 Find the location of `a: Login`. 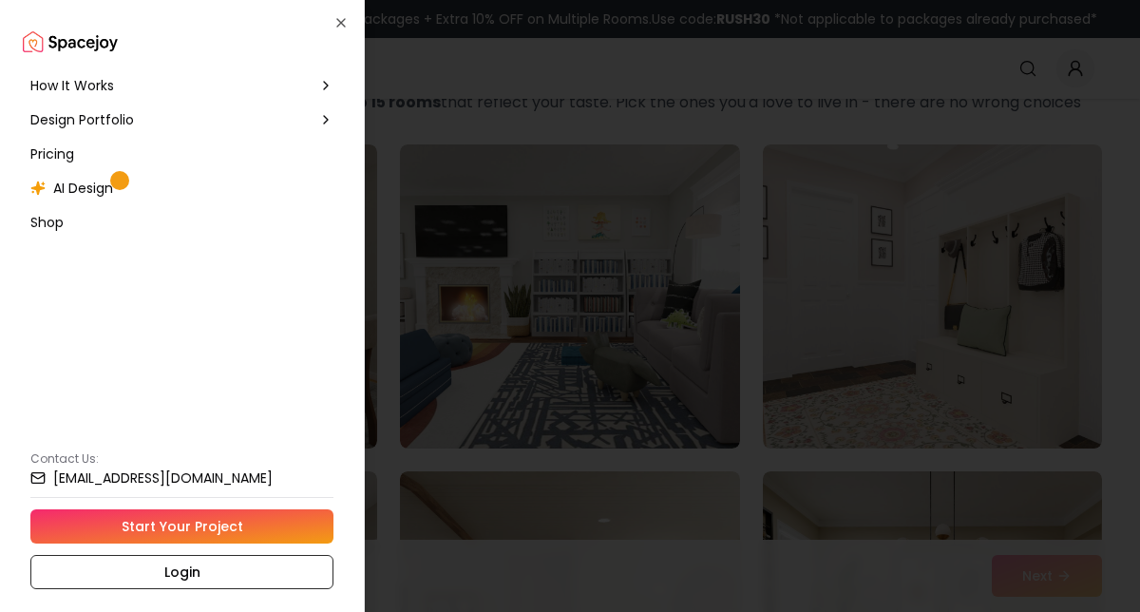

a: Login is located at coordinates (181, 572).